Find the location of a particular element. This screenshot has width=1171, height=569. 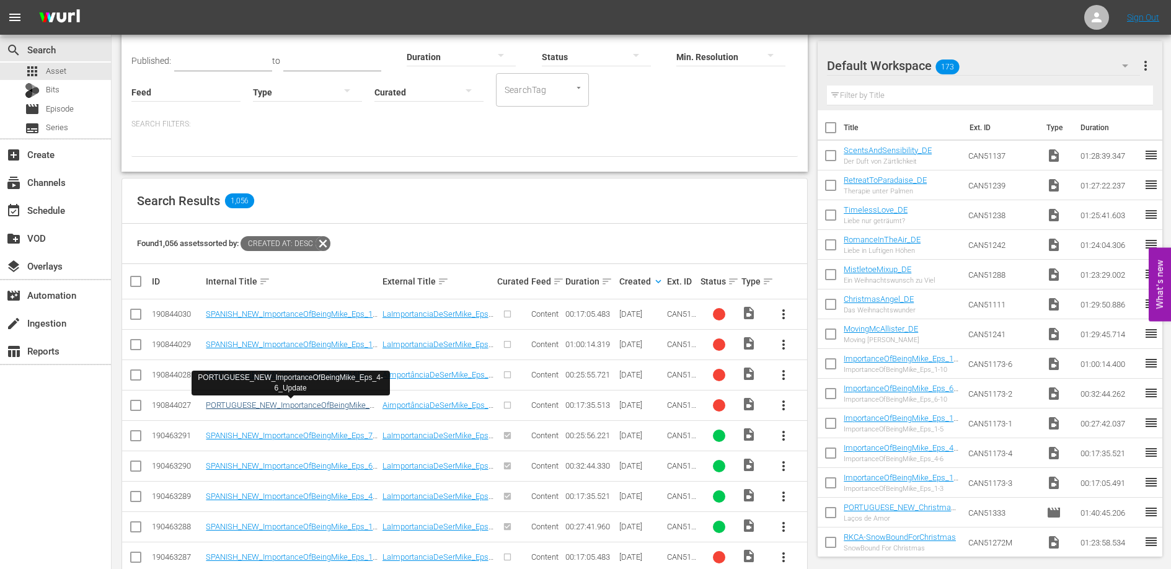

span: Overlays is located at coordinates (14, 267).